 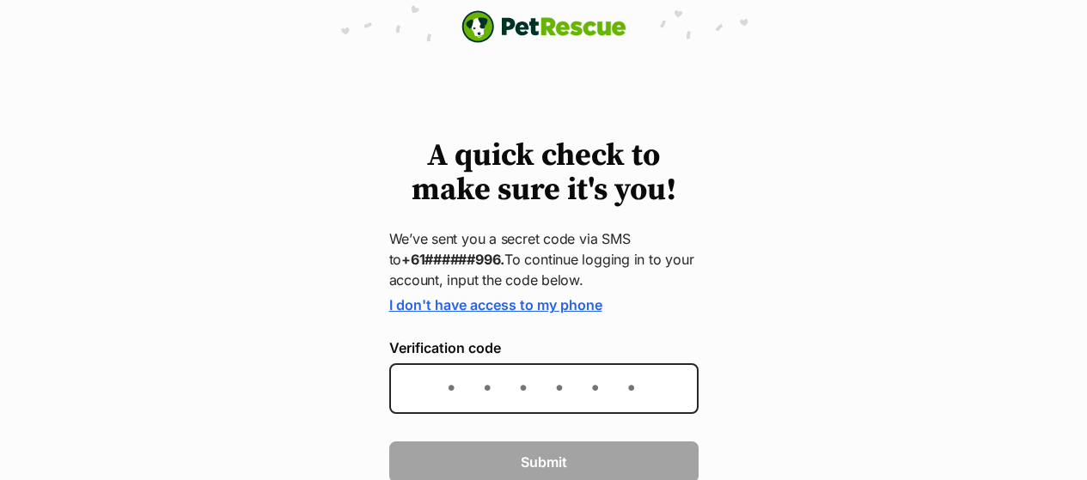 What do you see at coordinates (544, 174) in the screenshot?
I see `h1: A quick check to make sure it's you!` at bounding box center [544, 174].